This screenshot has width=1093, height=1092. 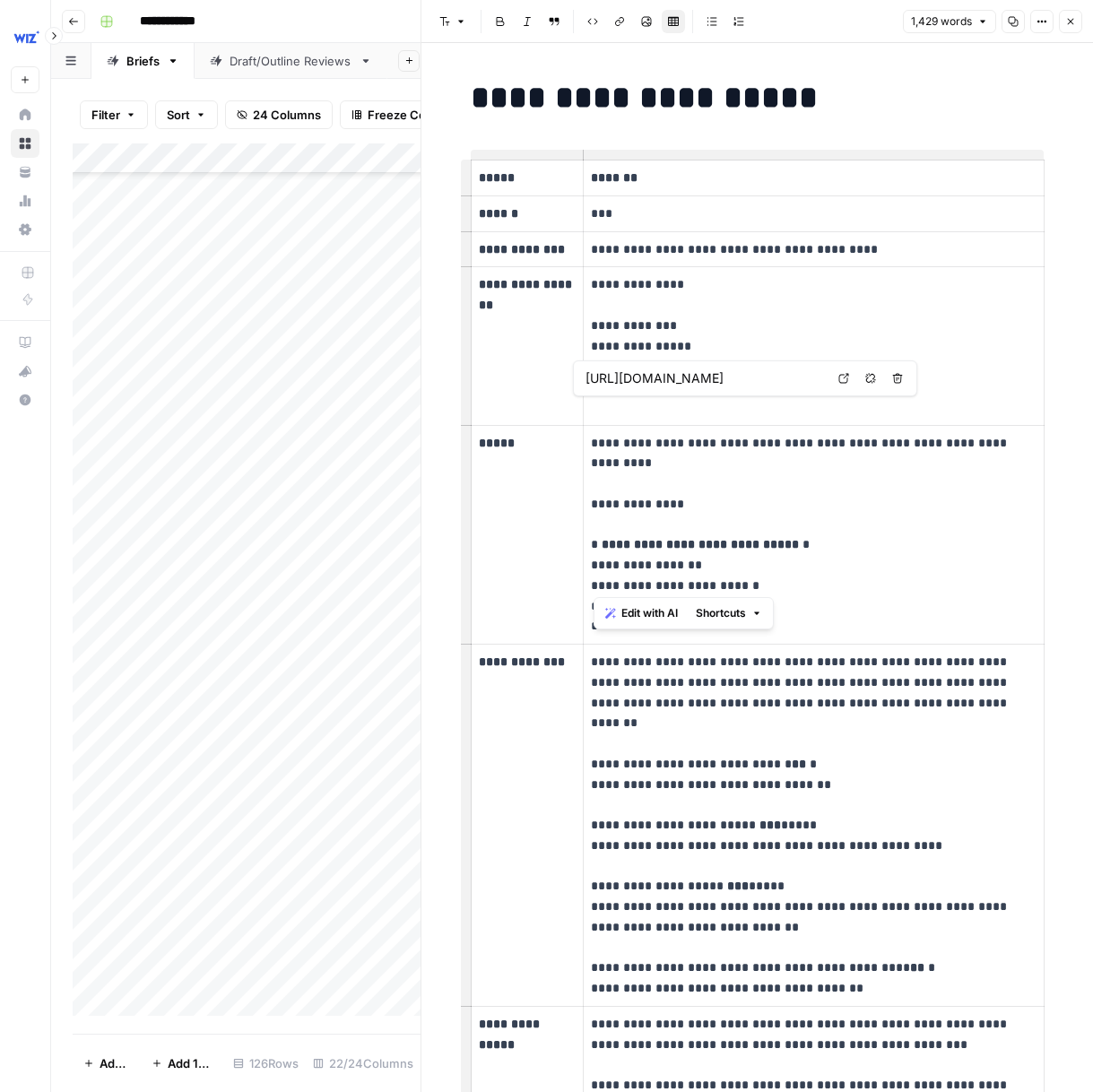 I want to click on div: 126 Rows, so click(x=266, y=1063).